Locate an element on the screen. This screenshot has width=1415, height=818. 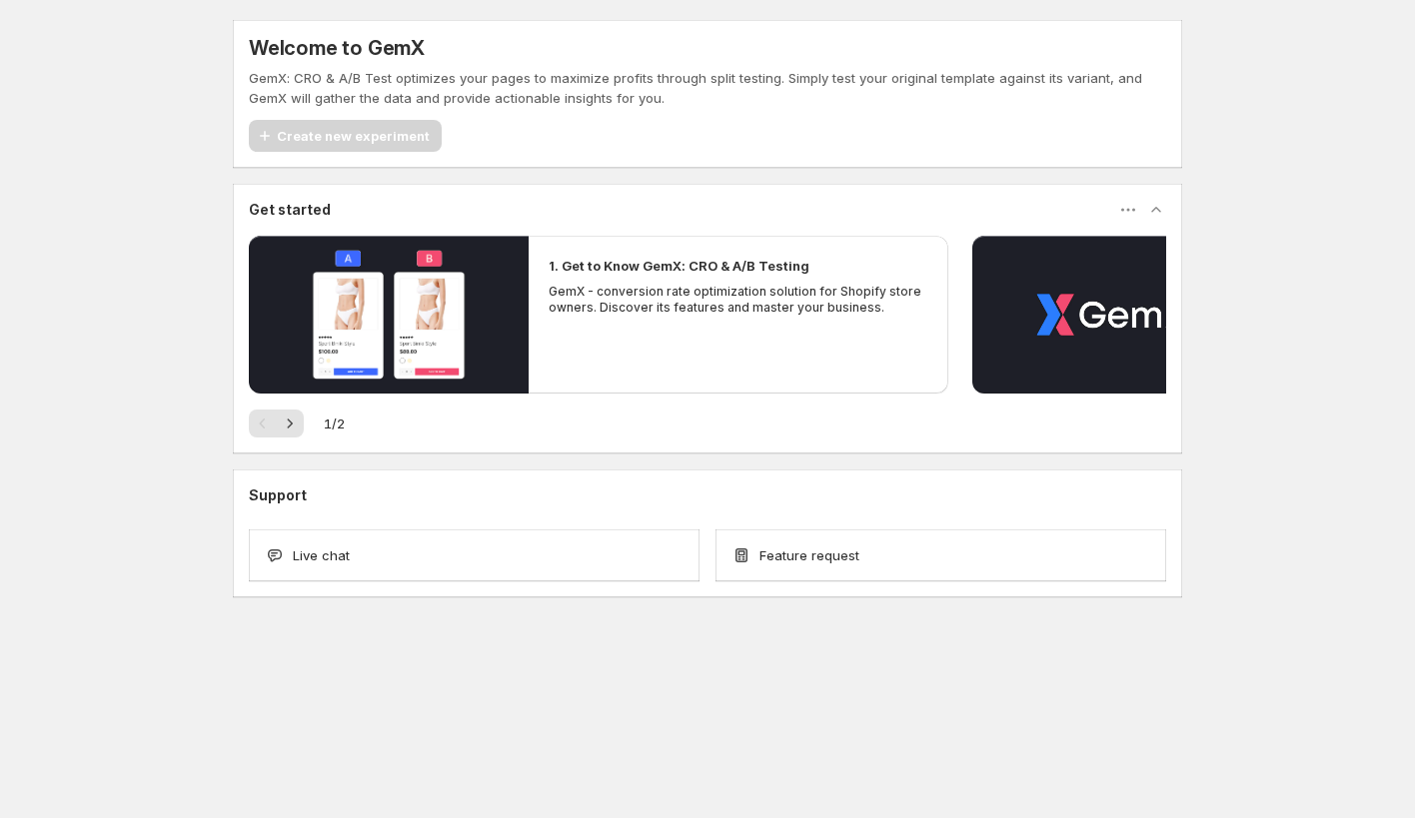
h5: Welcome to GemX is located at coordinates (337, 48).